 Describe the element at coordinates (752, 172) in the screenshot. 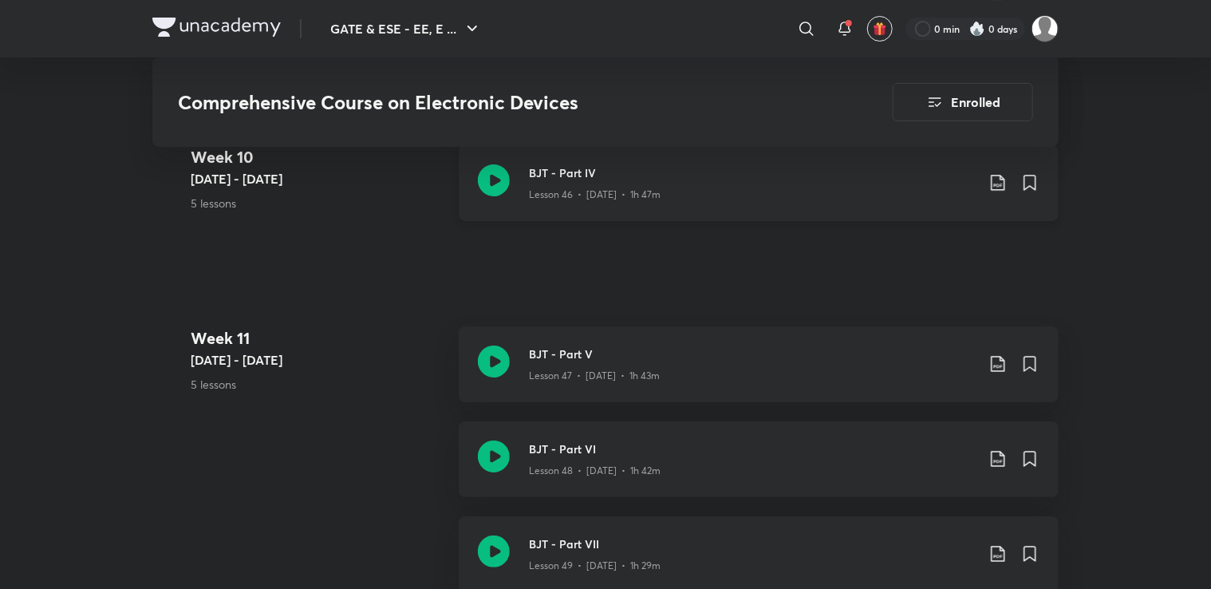

I see `h3: BJT - Part IV` at that location.